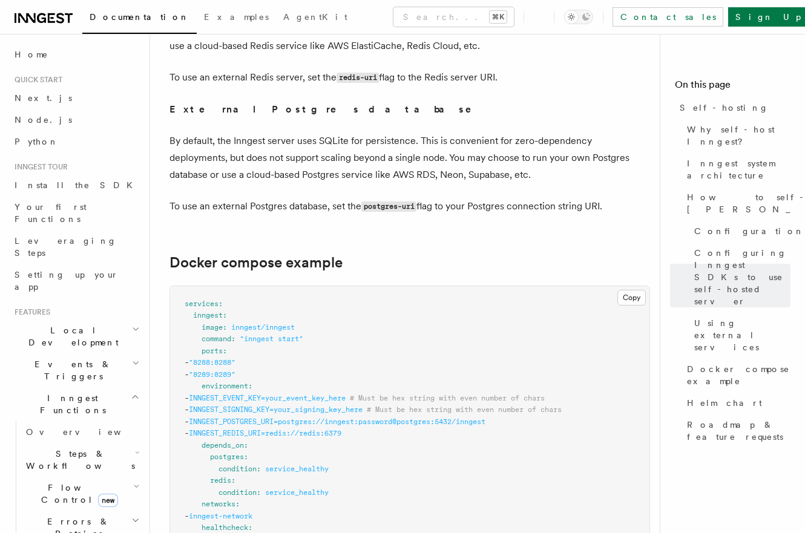  What do you see at coordinates (236, 17) in the screenshot?
I see `span: Examples` at bounding box center [236, 17].